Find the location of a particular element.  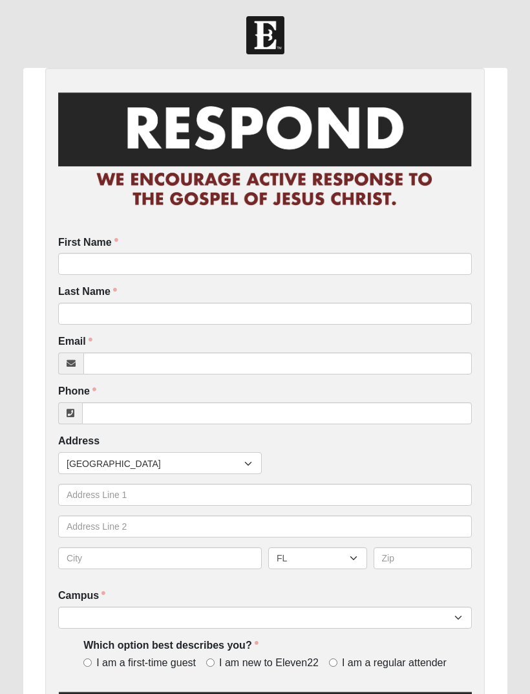

span: I am a first-time guest is located at coordinates (146, 663).